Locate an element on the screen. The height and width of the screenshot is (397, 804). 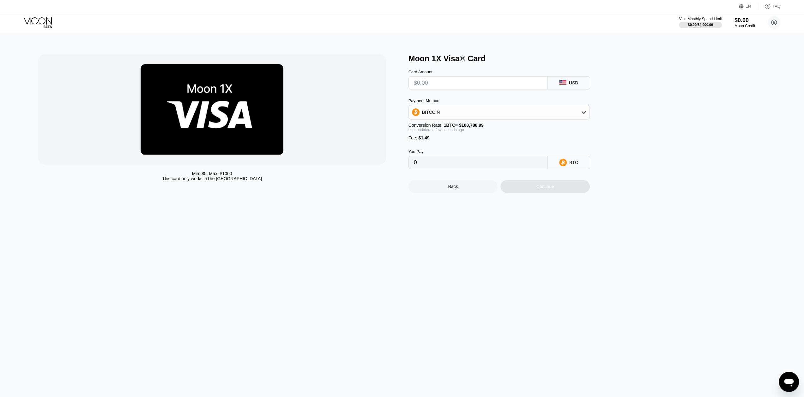
div: Moon Credit is located at coordinates (745, 26).